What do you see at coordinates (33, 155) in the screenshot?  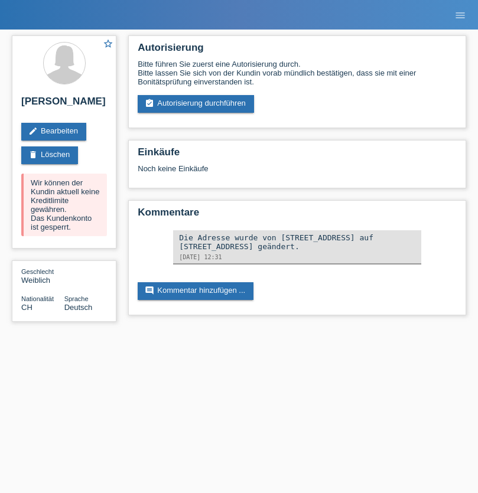 I see `i: delete` at bounding box center [33, 155].